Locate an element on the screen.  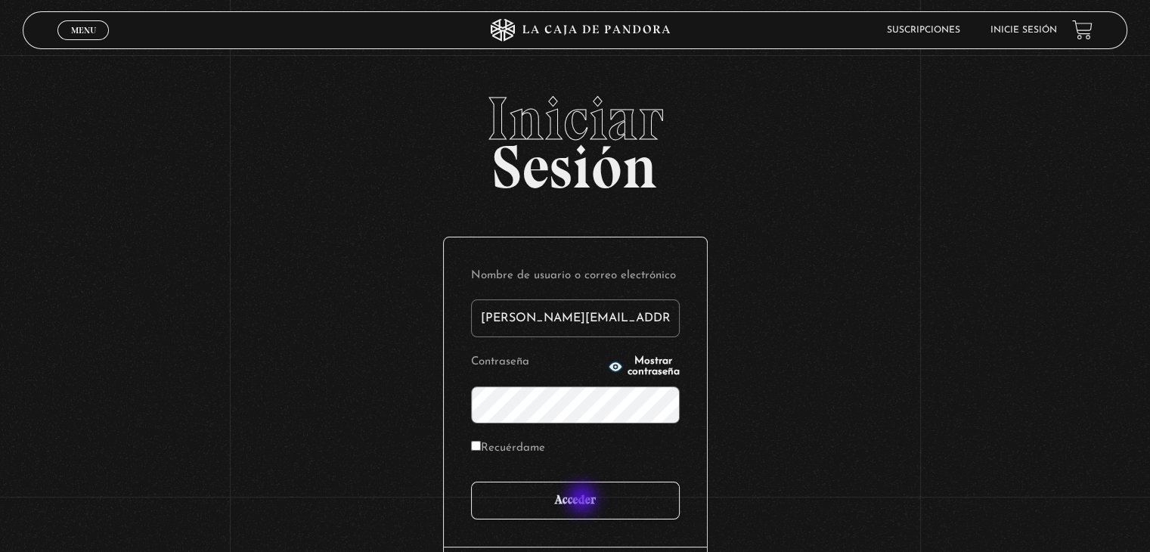
h2: Sesión is located at coordinates (575, 137).